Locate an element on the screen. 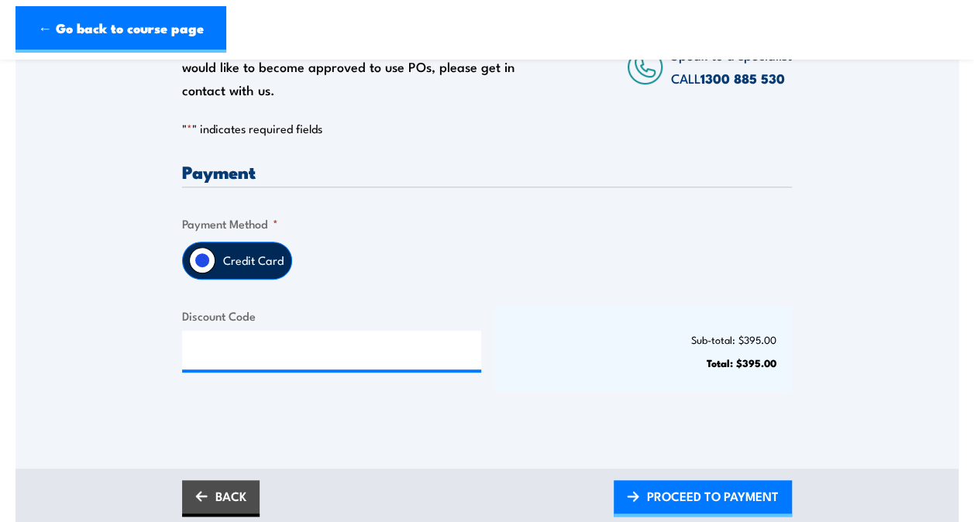 This screenshot has height=522, width=974. strong: Total: $395.00 is located at coordinates (742, 363).